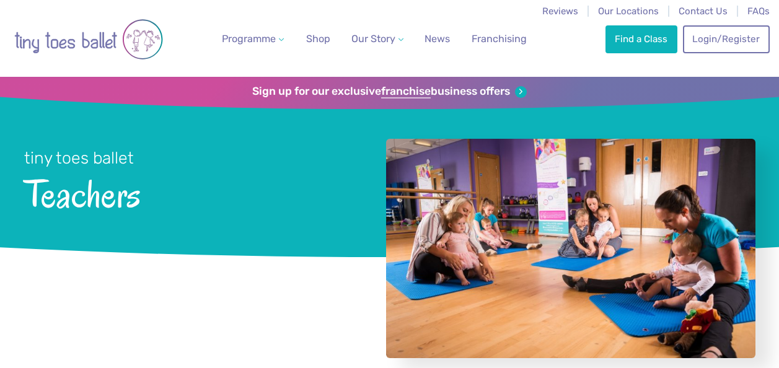  Describe the element at coordinates (79, 158) in the screenshot. I see `small: tiny toes ballet` at that location.